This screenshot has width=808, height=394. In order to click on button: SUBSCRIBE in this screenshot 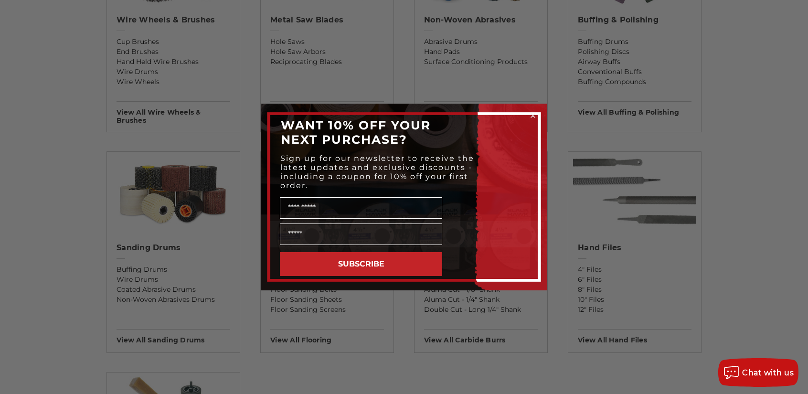, I will do `click(361, 264)`.